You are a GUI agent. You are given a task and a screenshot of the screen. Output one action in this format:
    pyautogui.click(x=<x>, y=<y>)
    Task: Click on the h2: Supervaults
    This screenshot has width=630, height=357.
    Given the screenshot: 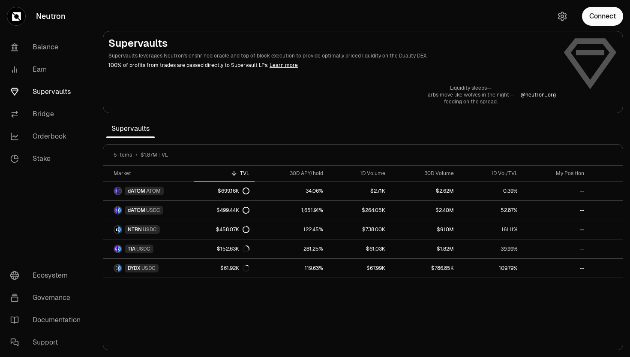 What is the action you would take?
    pyautogui.click(x=332, y=43)
    